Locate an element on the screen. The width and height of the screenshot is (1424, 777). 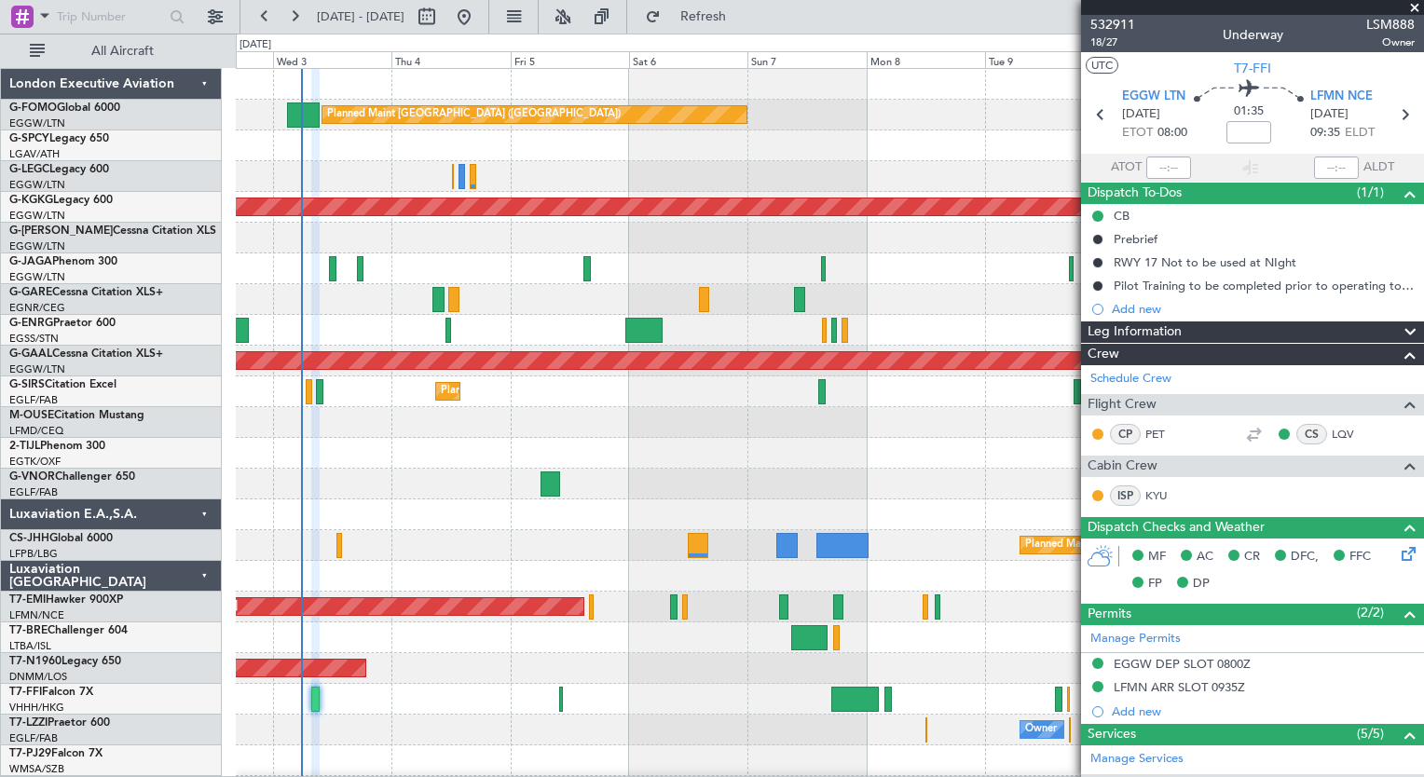
div: Underway is located at coordinates (1252, 34).